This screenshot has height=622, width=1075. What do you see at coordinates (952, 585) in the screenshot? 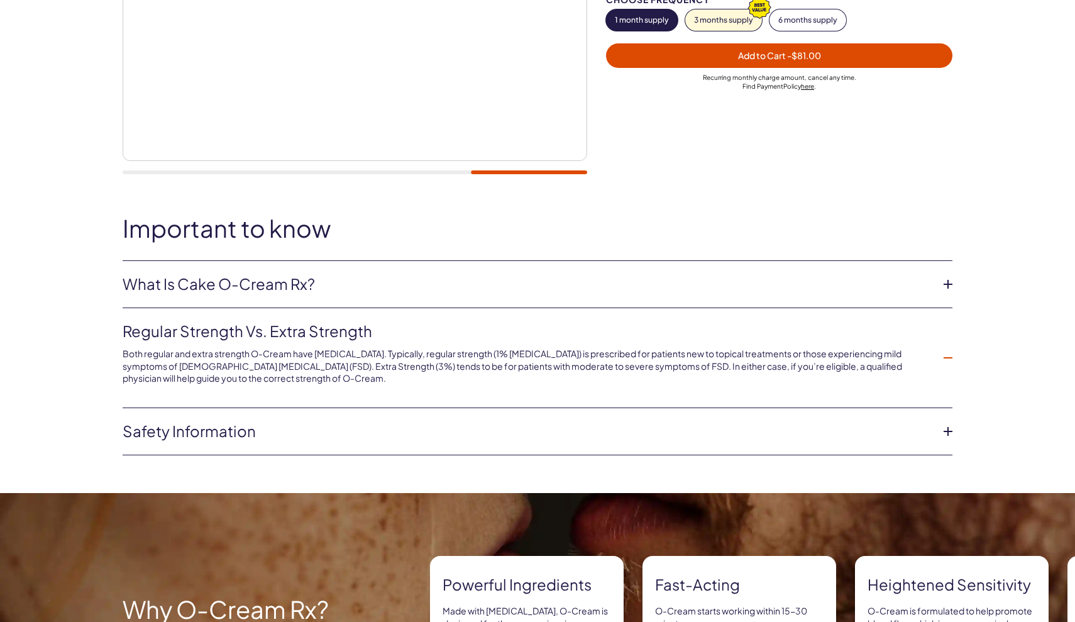
I see `strong: Heightened sensitivity` at bounding box center [952, 585].